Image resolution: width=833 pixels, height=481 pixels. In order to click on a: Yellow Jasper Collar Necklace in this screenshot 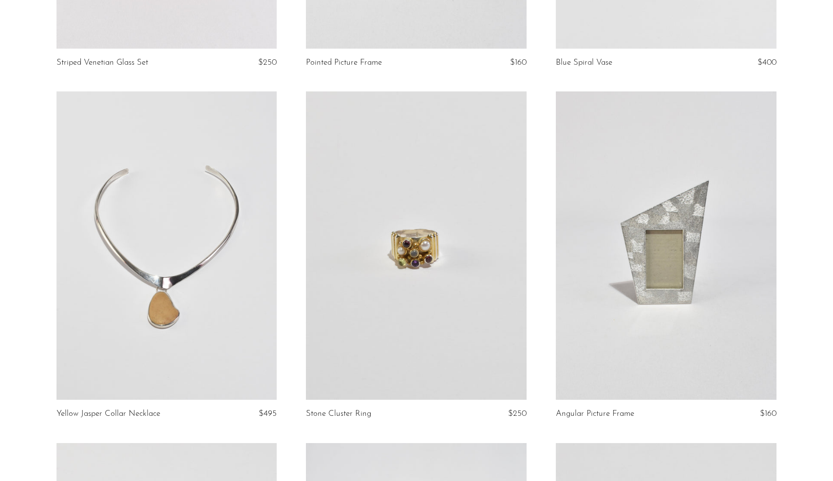, I will do `click(108, 414)`.